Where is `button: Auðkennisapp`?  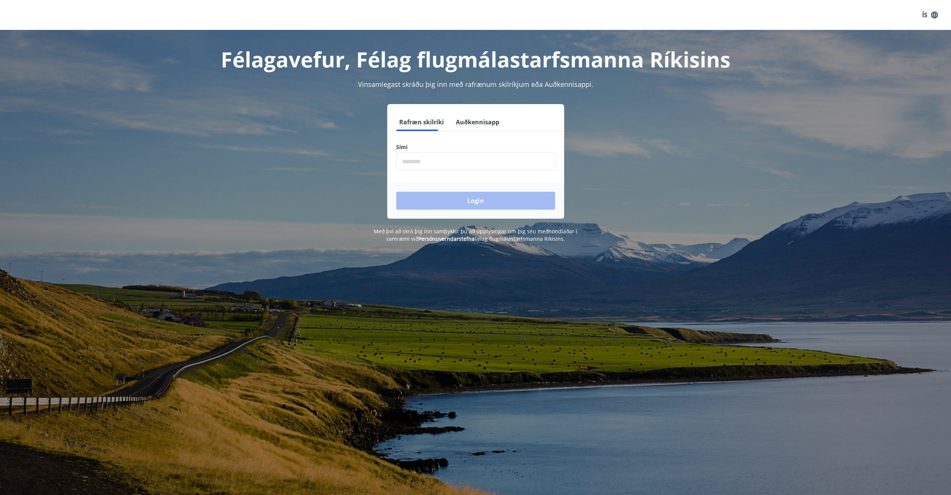
button: Auðkennisapp is located at coordinates (477, 122).